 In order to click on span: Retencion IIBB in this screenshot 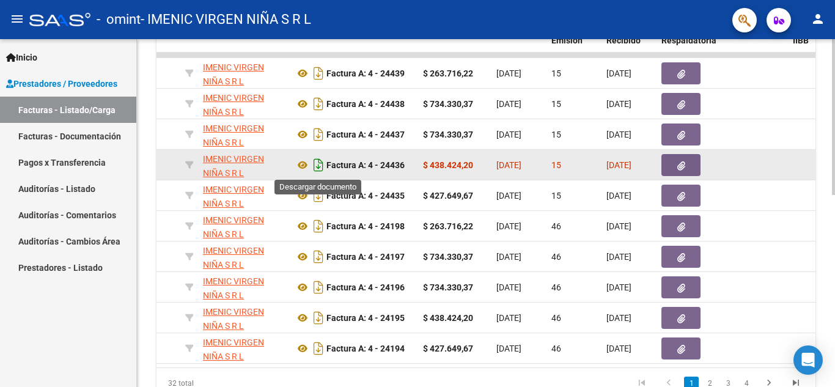, I will do `click(813, 33)`.